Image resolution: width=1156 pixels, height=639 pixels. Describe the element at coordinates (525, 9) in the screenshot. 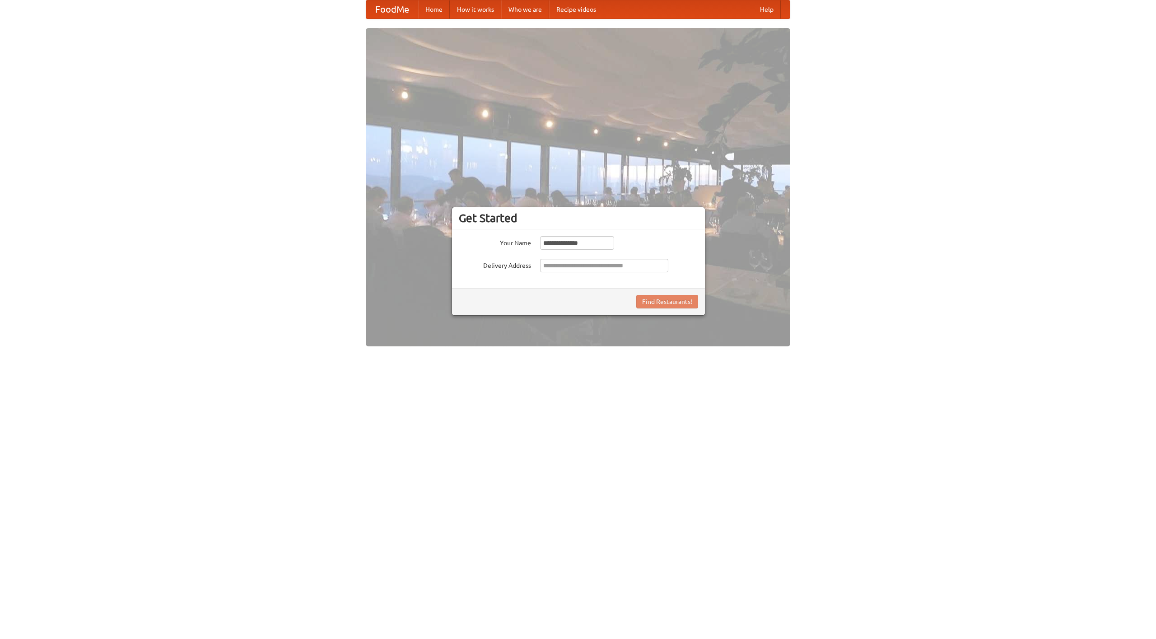

I see `a: Who we are` at that location.